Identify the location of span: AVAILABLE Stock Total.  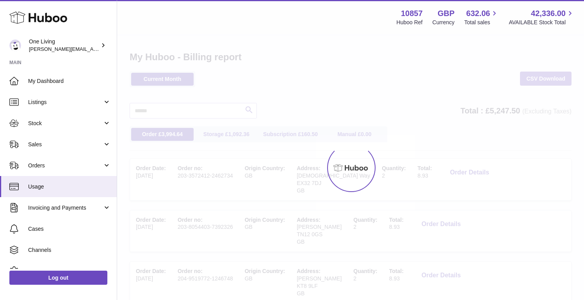
(542, 22).